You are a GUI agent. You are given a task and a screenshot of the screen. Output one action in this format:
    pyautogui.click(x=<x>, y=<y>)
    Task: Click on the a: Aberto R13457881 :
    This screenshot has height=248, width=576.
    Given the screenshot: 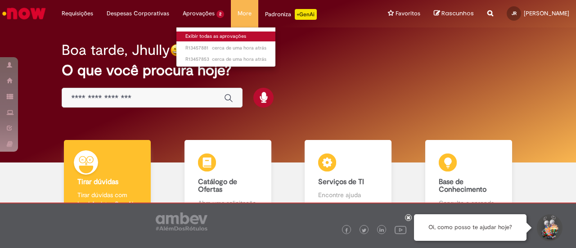 What is the action you would take?
    pyautogui.click(x=226, y=48)
    